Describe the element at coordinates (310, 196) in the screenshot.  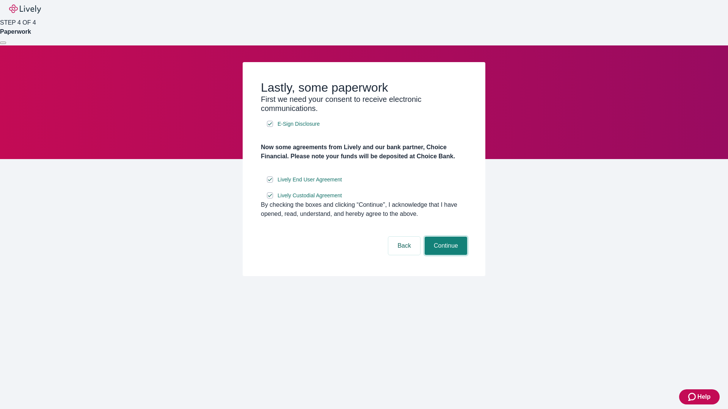
I see `span: Lively Custodial Agreement` at that location.